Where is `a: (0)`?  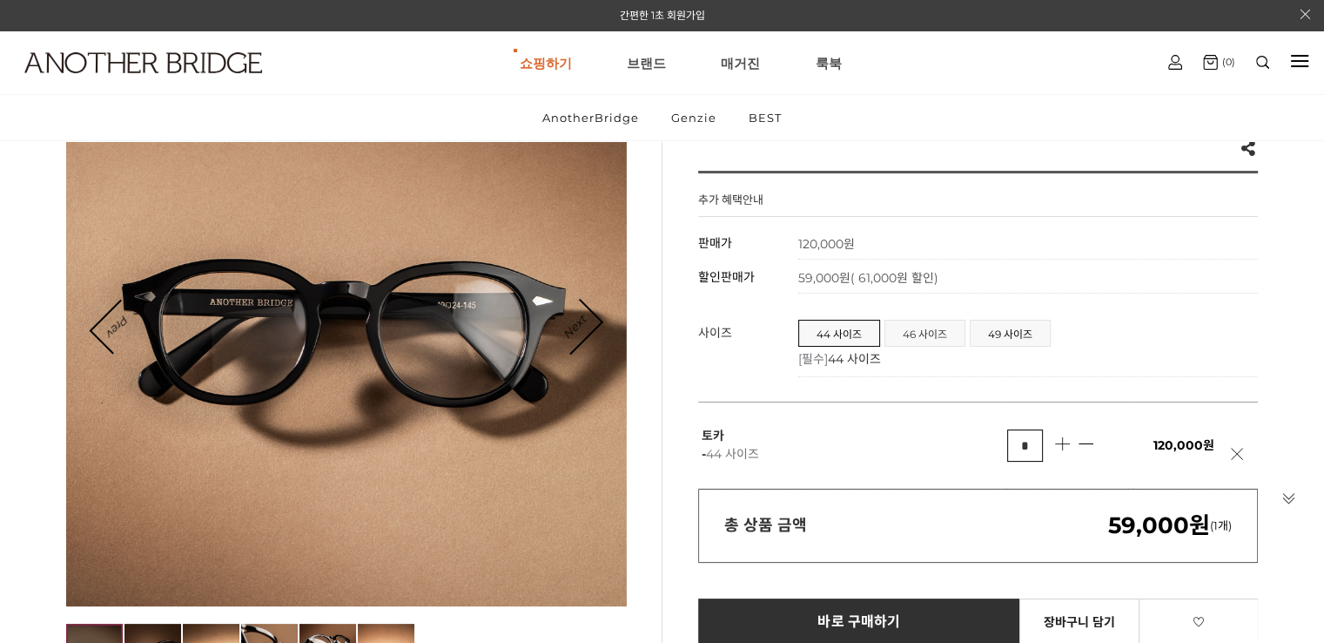 a: (0) is located at coordinates (1219, 62).